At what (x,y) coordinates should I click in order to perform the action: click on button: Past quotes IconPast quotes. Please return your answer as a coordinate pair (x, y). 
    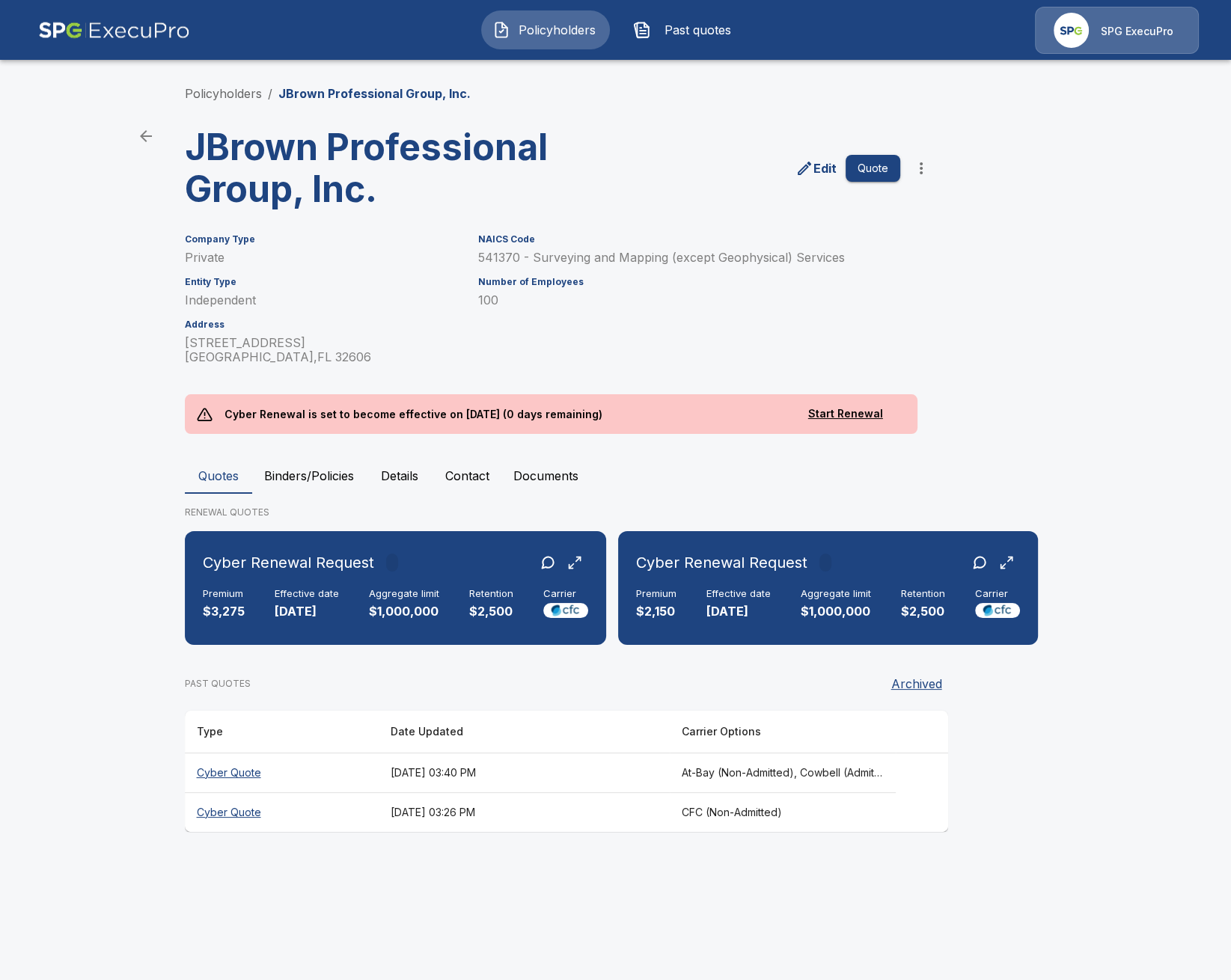
    Looking at the image, I should click on (686, 30).